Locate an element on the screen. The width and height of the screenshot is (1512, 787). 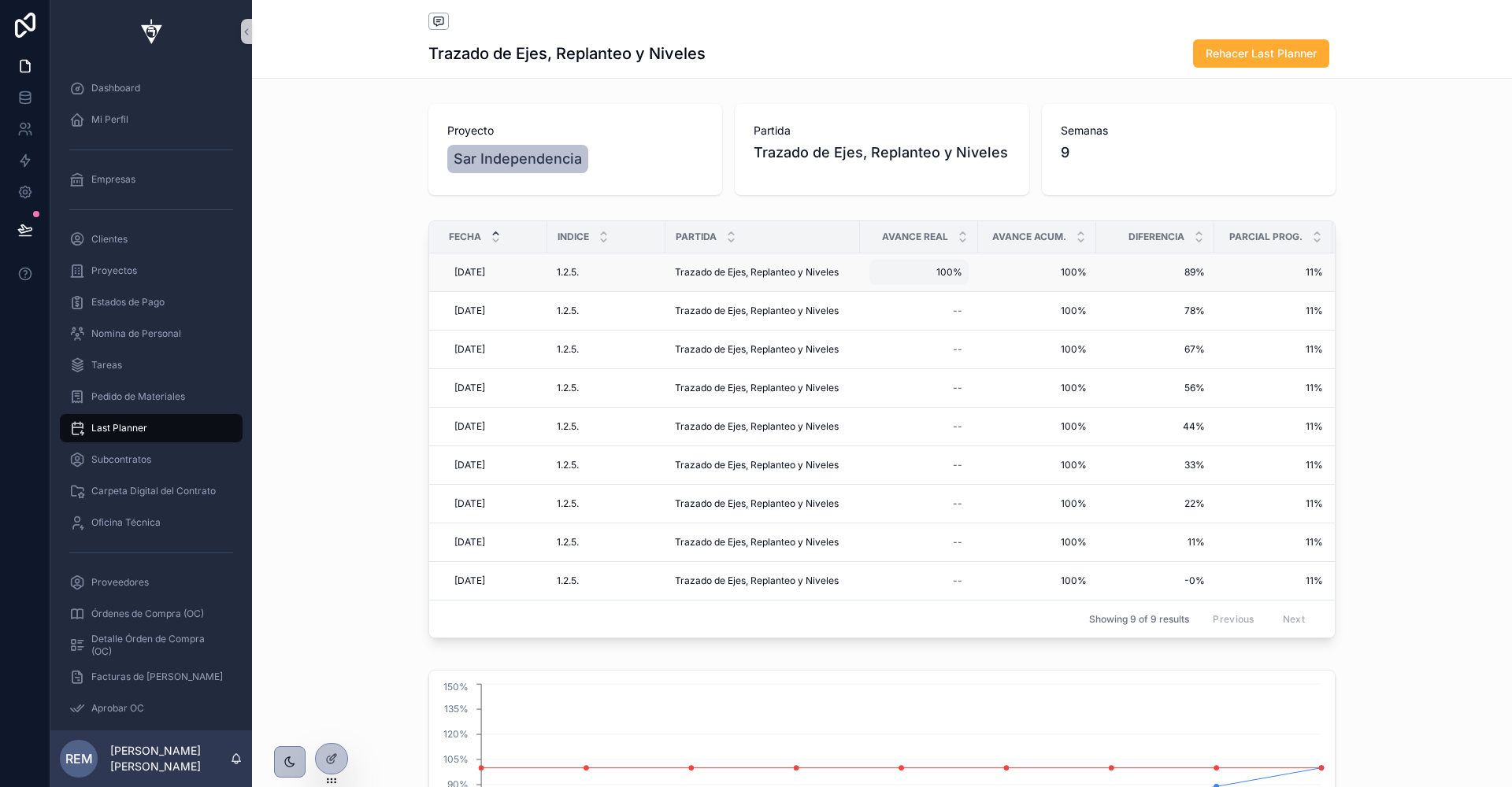
a: Clientes is located at coordinates (151, 239).